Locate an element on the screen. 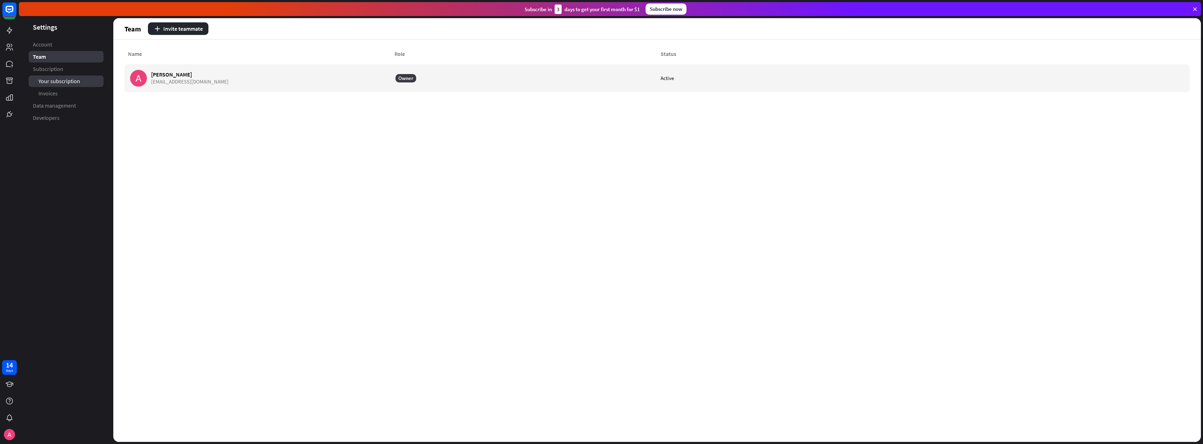  div: Active is located at coordinates (667, 78).